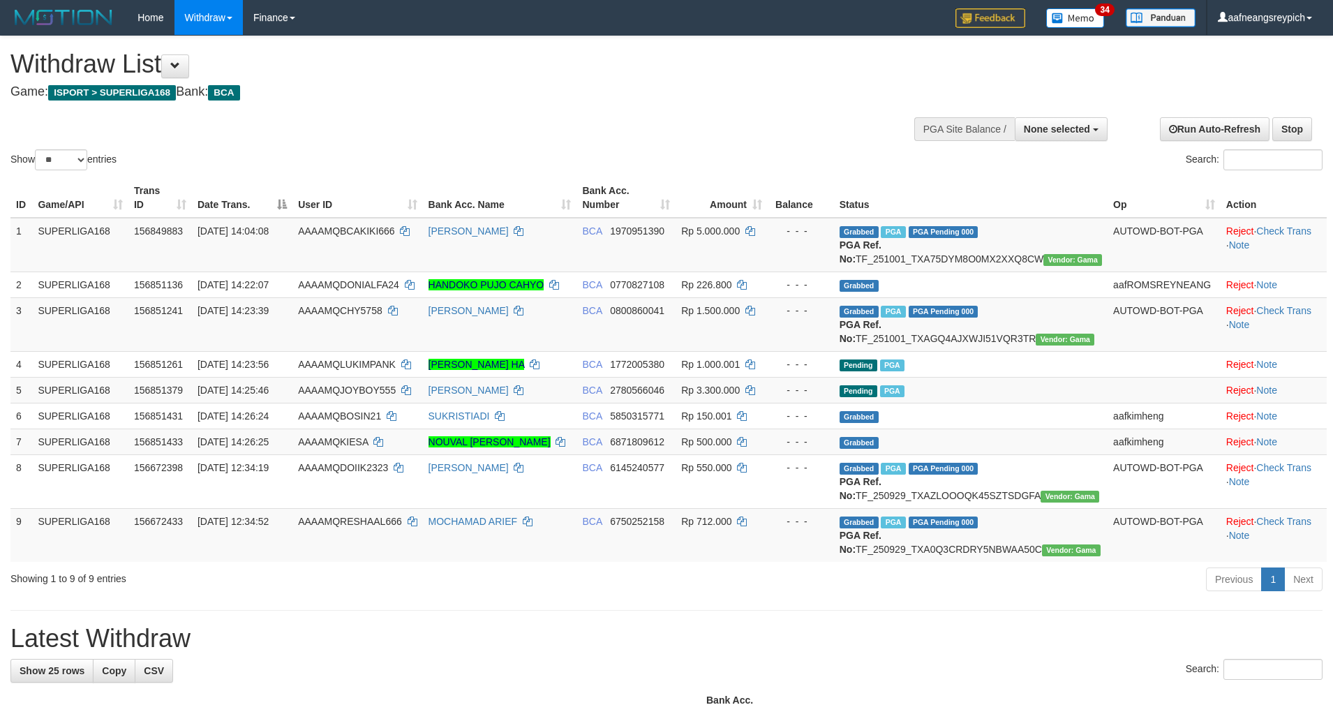 This screenshot has width=1333, height=705. Describe the element at coordinates (21, 284) in the screenshot. I see `td: 2` at that location.